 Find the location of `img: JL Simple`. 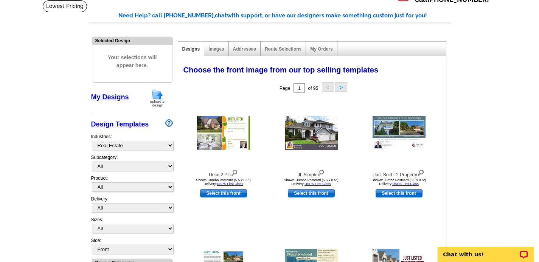

img: JL Simple is located at coordinates (311, 133).